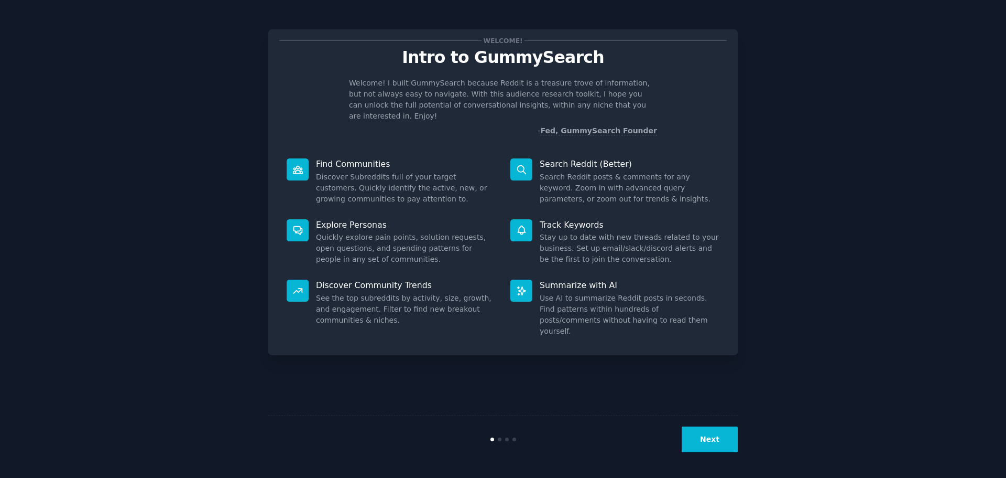 This screenshot has height=478, width=1006. Describe the element at coordinates (599, 131) in the screenshot. I see `a: Fed, GummySearch Founder` at that location.